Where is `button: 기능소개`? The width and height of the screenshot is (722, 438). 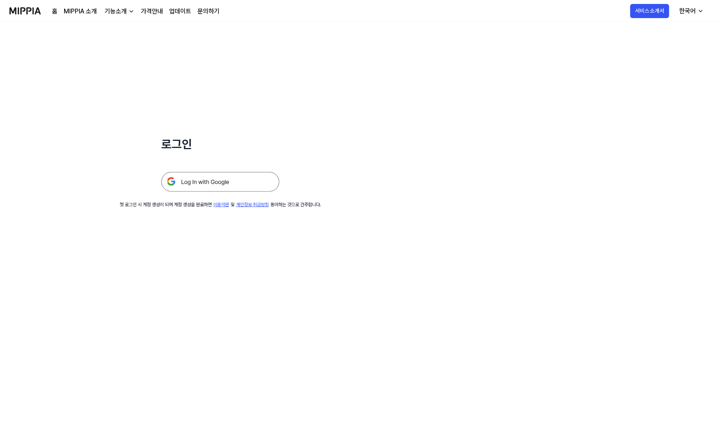 button: 기능소개 is located at coordinates (119, 11).